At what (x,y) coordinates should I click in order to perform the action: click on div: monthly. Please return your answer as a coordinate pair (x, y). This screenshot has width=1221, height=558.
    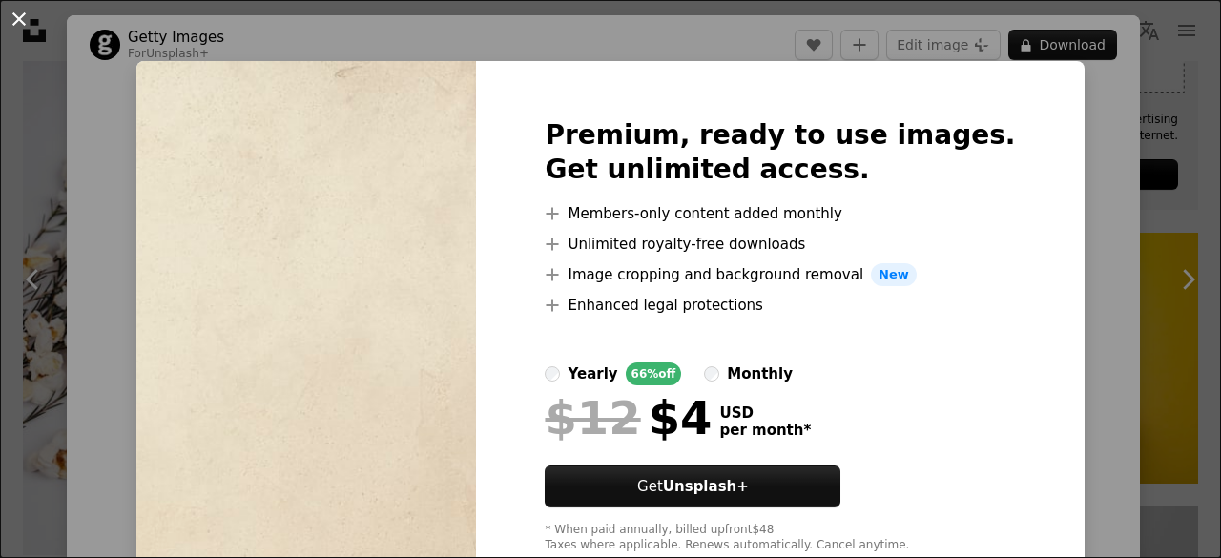
    Looking at the image, I should click on (759, 374).